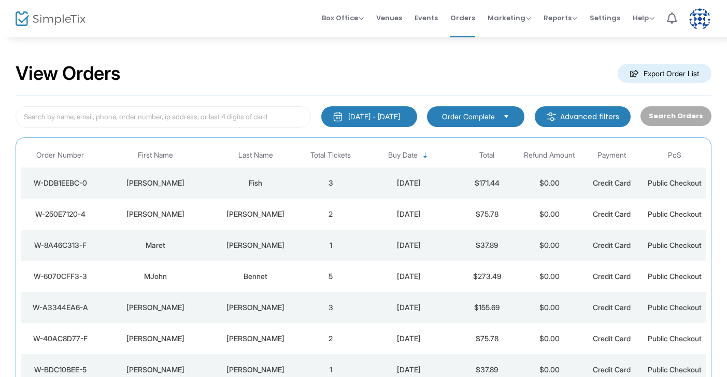 Image resolution: width=727 pixels, height=377 pixels. I want to click on div: Smith-Miller, so click(256, 245).